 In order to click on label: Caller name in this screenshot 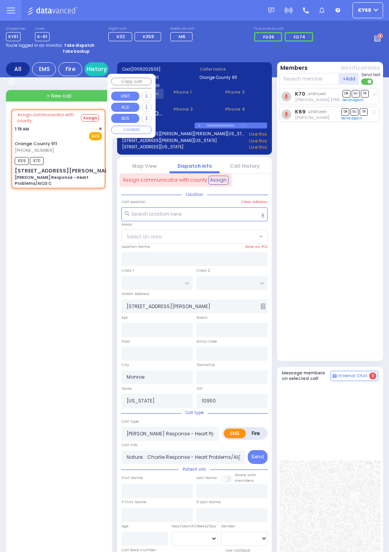, I will do `click(233, 69)`.